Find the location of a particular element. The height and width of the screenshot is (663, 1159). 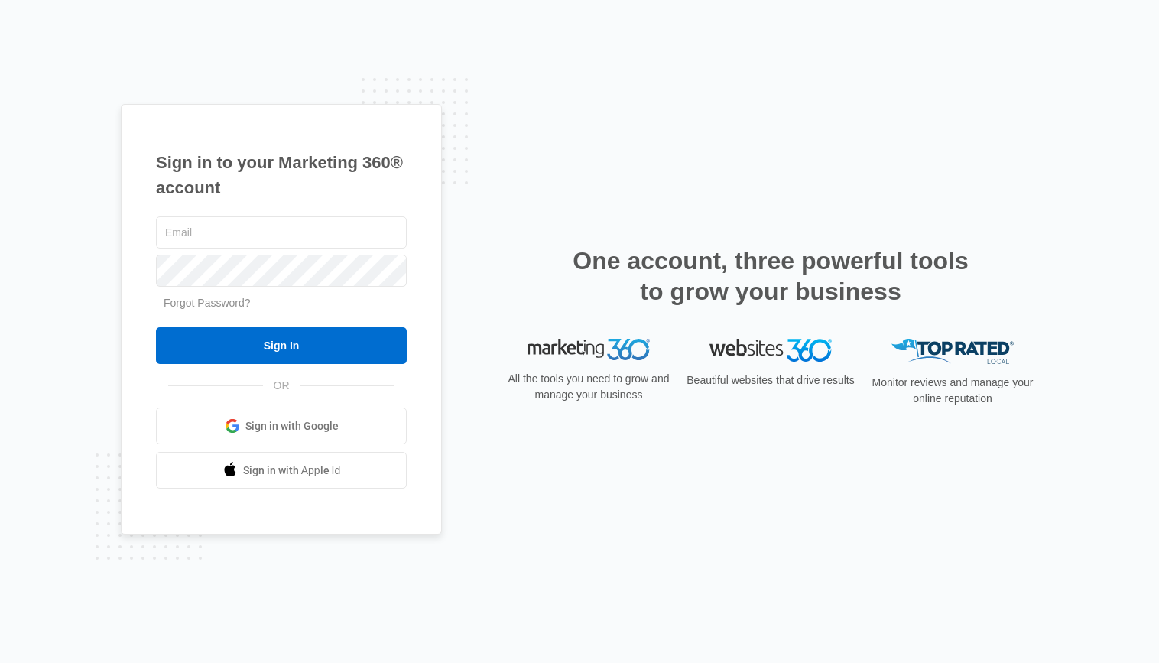

img: Marketing 360 is located at coordinates (589, 350).